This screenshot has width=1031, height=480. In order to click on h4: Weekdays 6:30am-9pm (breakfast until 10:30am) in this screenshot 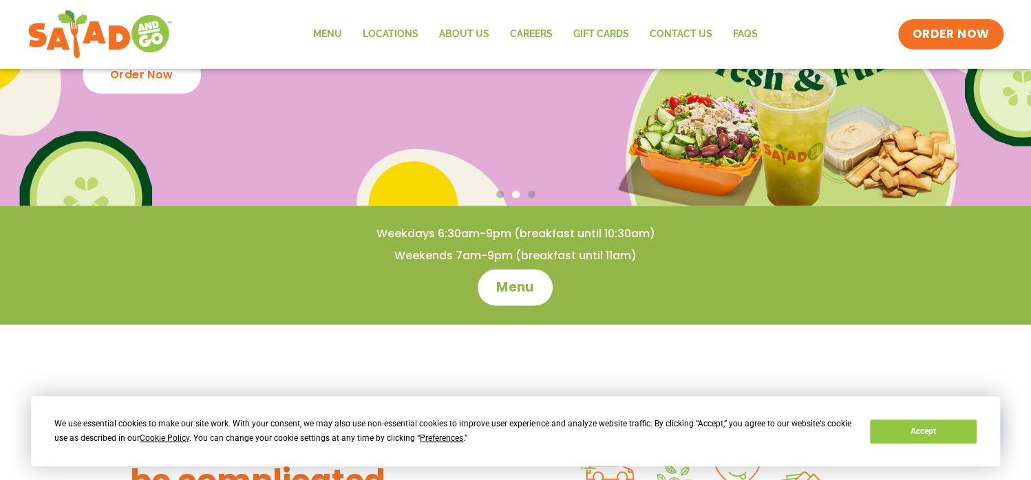, I will do `click(515, 234)`.